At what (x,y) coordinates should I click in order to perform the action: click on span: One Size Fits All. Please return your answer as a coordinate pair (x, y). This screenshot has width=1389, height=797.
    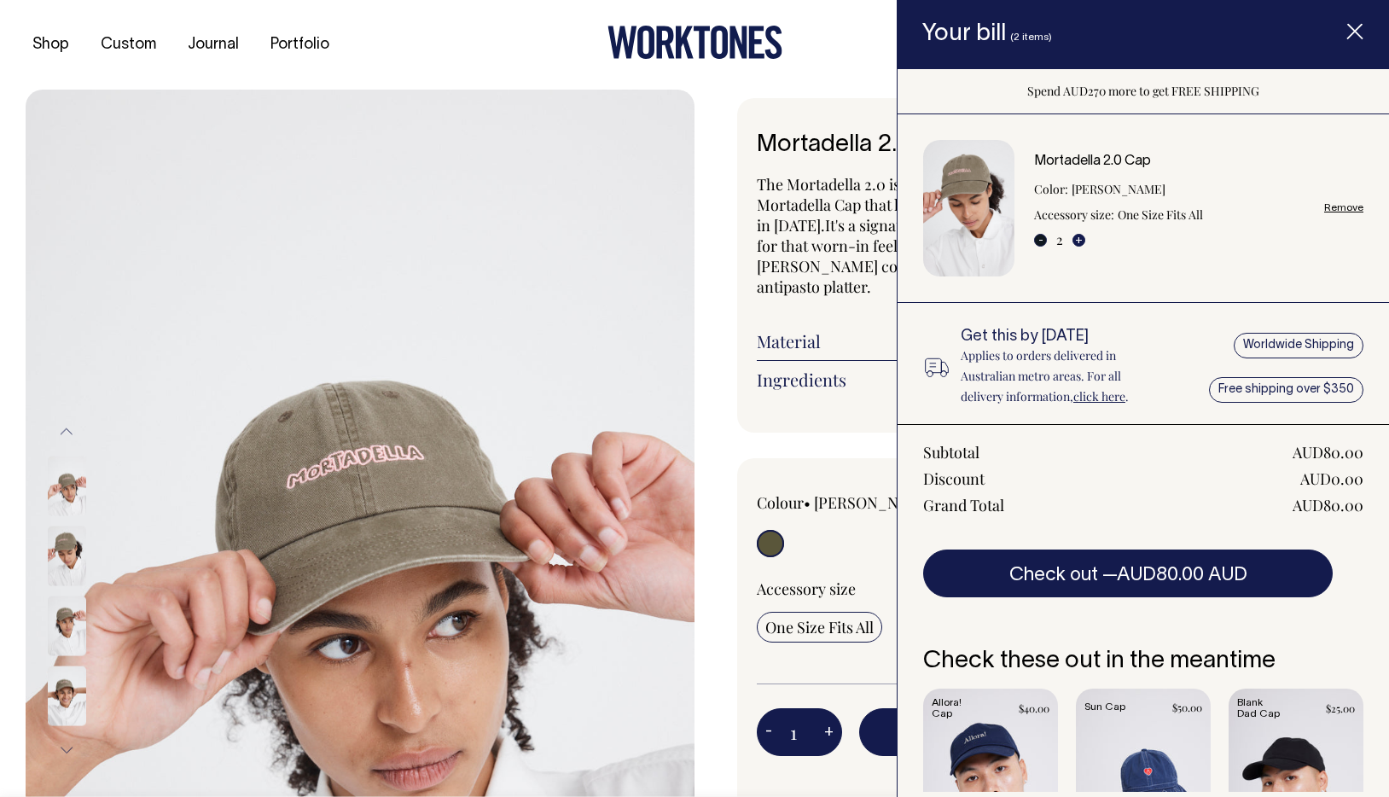
    Looking at the image, I should click on (819, 627).